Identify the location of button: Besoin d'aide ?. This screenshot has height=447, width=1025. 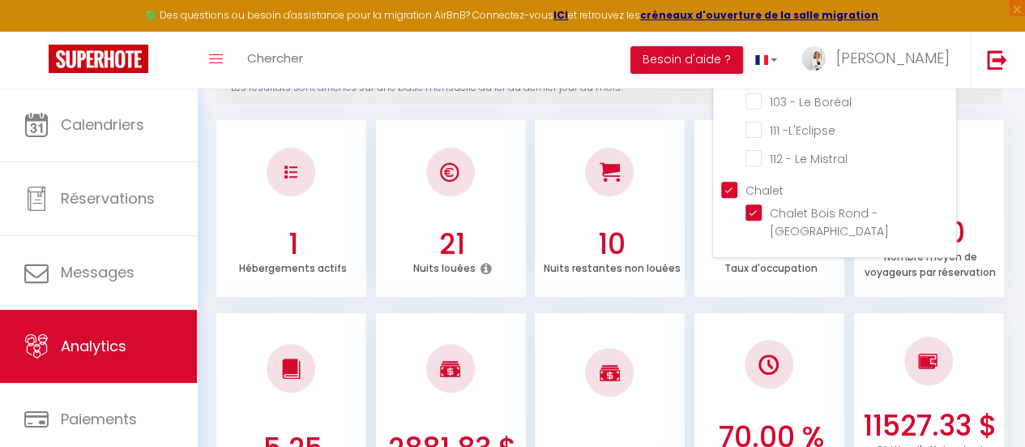
(686, 60).